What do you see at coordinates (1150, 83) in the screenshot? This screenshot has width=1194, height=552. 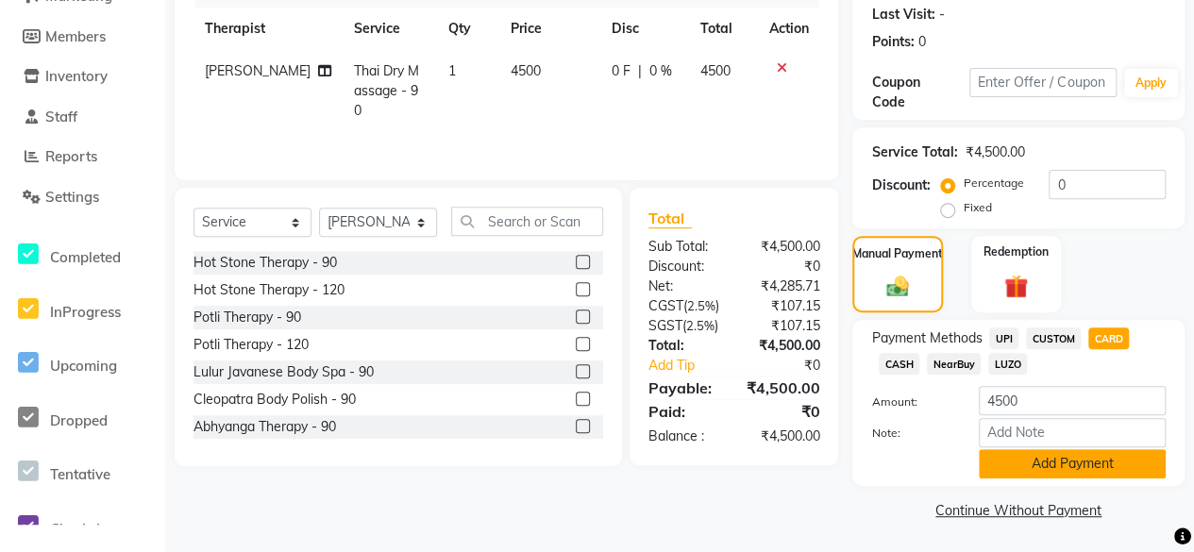 I see `button: Apply` at bounding box center [1150, 83].